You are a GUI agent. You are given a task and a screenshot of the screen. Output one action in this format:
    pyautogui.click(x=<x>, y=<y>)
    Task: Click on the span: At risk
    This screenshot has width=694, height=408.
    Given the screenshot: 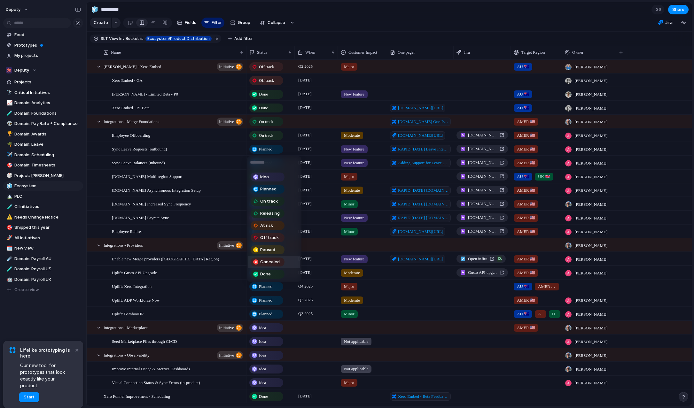 What is the action you would take?
    pyautogui.click(x=267, y=226)
    